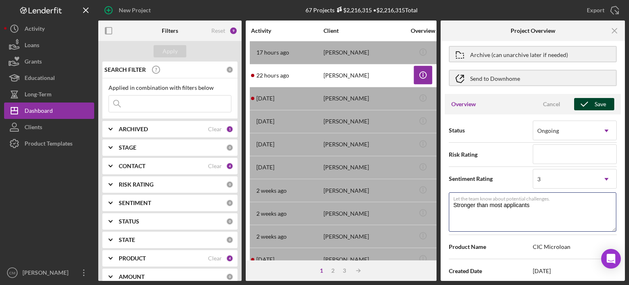 This screenshot has width=629, height=285. I want to click on textarea: Stronger than most applicants, so click(532, 212).